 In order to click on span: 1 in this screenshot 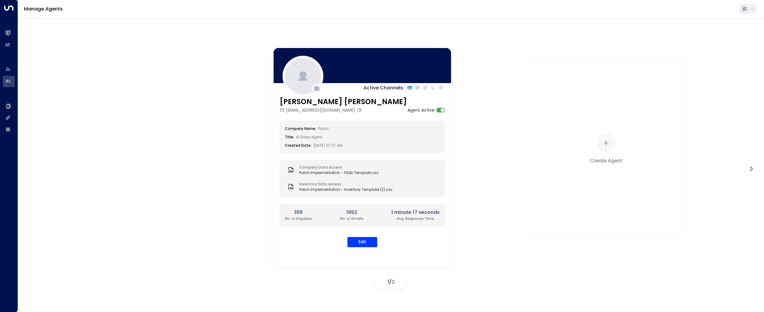, I will do `click(389, 282)`.